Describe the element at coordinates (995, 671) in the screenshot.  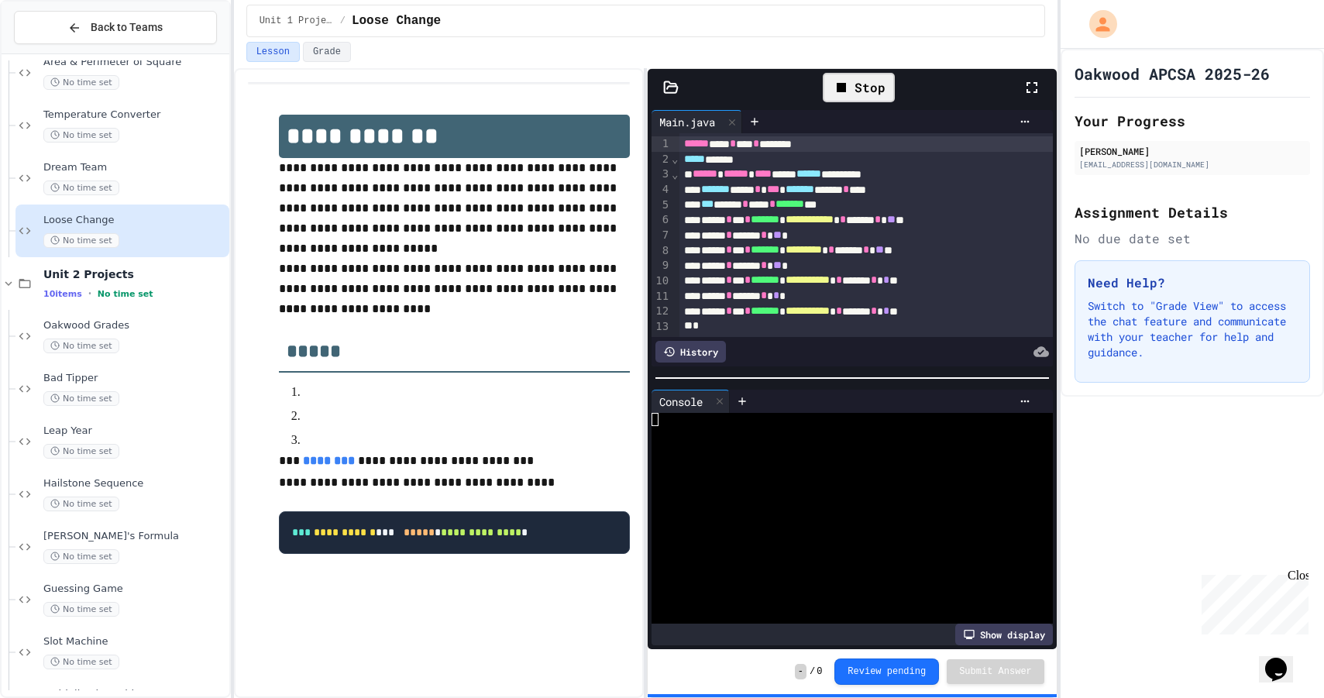
I see `span: Submit Answer` at that location.